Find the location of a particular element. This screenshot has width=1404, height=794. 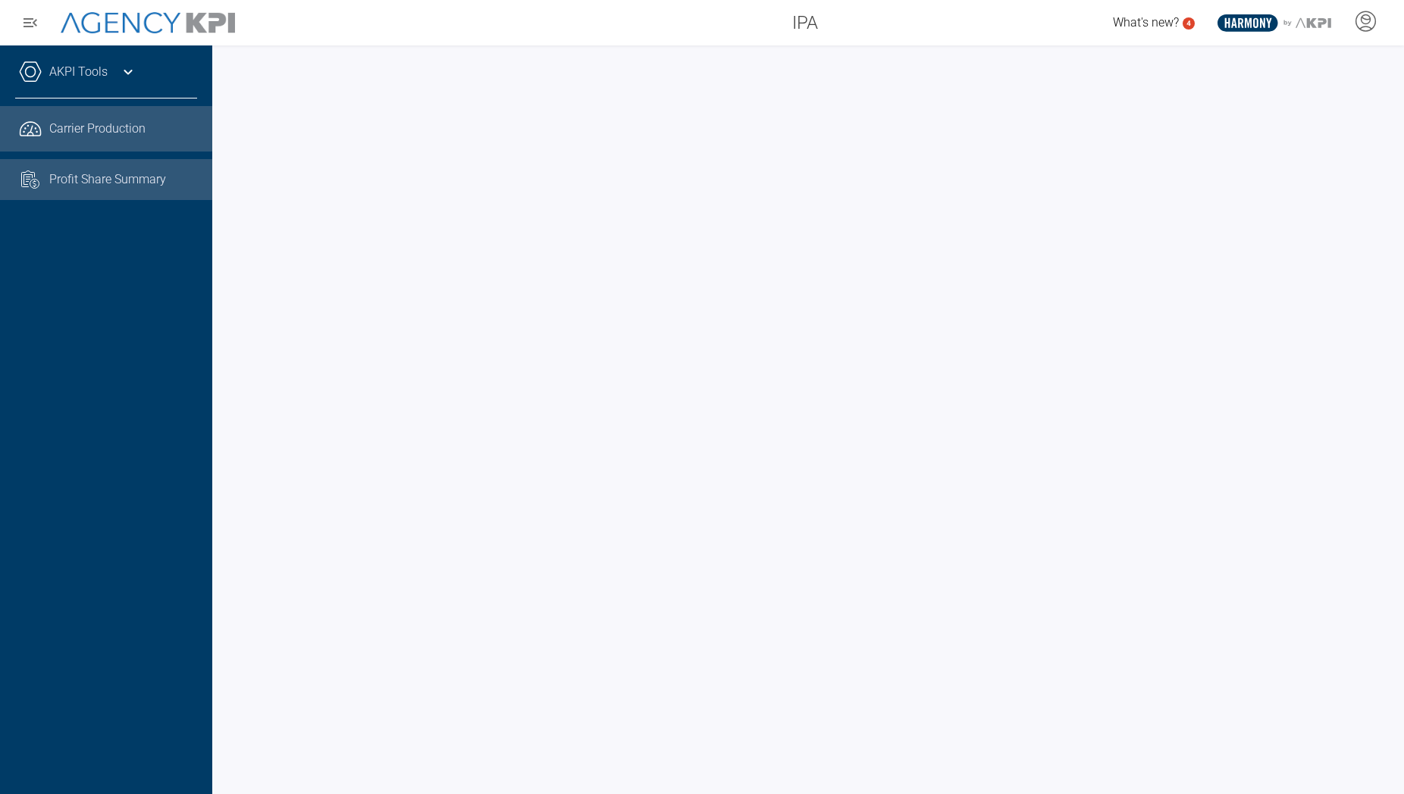

img: AgencyKPI is located at coordinates (148, 23).